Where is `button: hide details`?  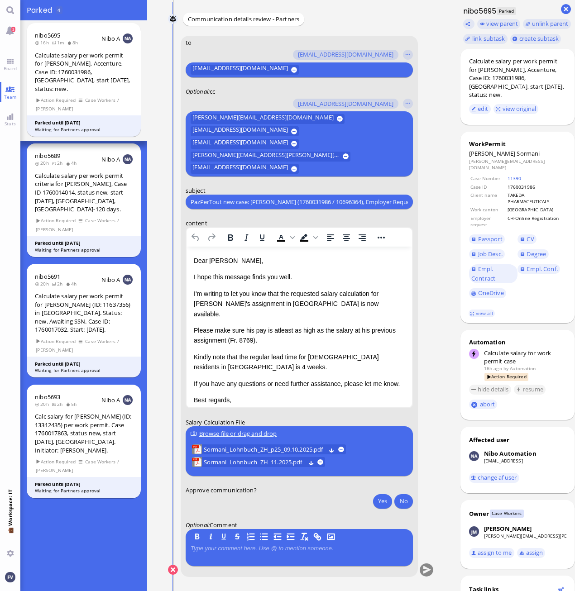 button: hide details is located at coordinates (490, 389).